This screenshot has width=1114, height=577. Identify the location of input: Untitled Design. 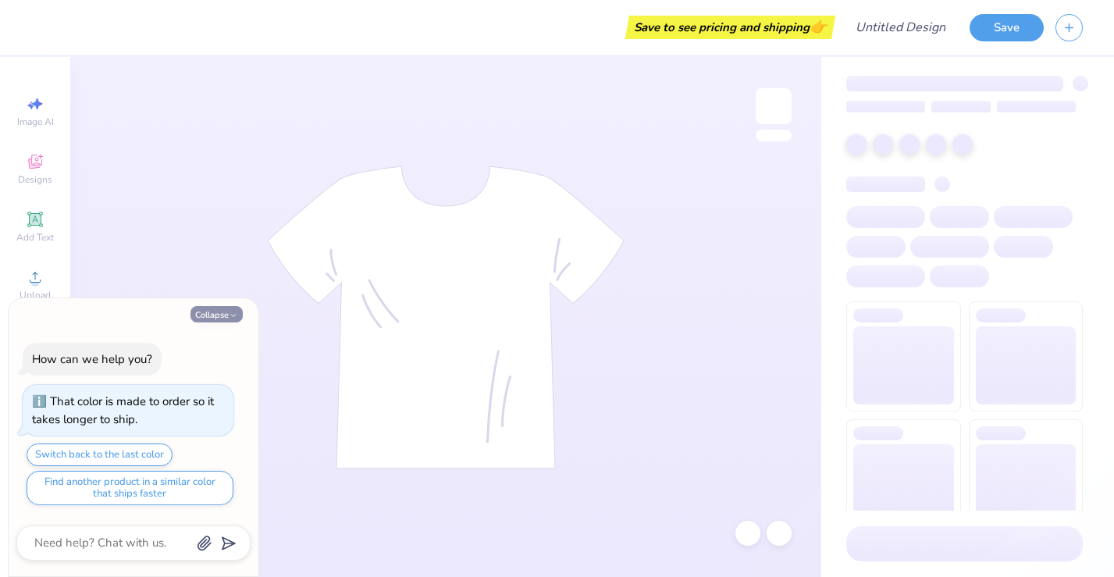
(900, 27).